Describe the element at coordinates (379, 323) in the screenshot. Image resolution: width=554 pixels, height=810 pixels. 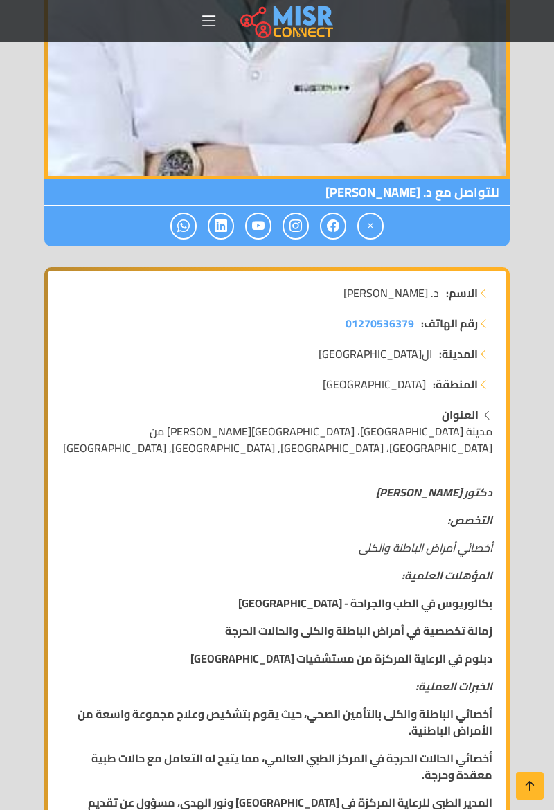
I see `a: 01270536379` at that location.